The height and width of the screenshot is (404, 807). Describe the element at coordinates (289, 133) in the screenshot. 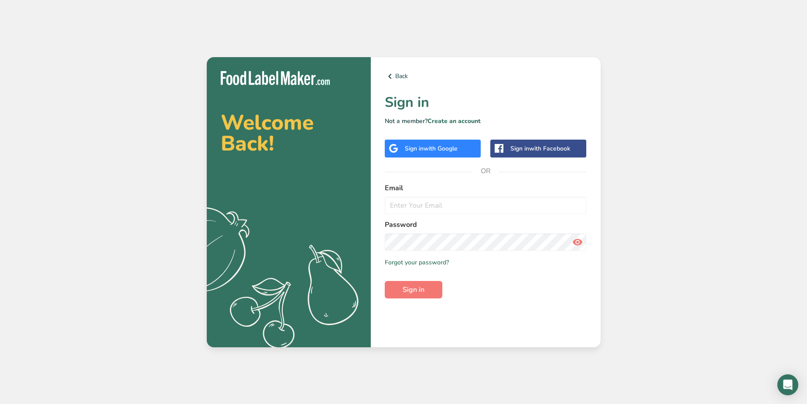

I see `h2: Welcome Back!` at that location.